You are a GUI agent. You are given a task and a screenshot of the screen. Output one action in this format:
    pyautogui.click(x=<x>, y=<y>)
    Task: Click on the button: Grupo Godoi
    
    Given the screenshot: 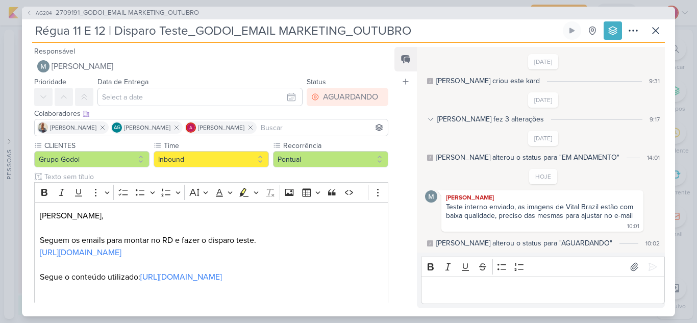 What is the action you would take?
    pyautogui.click(x=92, y=159)
    